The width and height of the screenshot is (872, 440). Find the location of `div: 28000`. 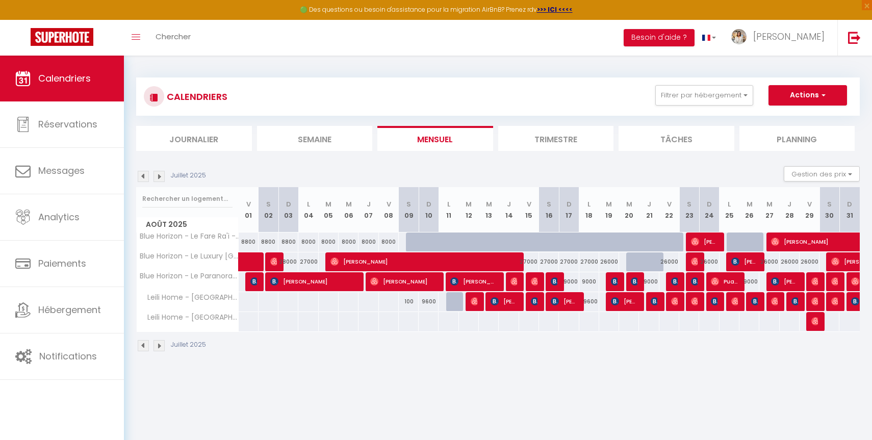

div: 28000 is located at coordinates (288, 262).